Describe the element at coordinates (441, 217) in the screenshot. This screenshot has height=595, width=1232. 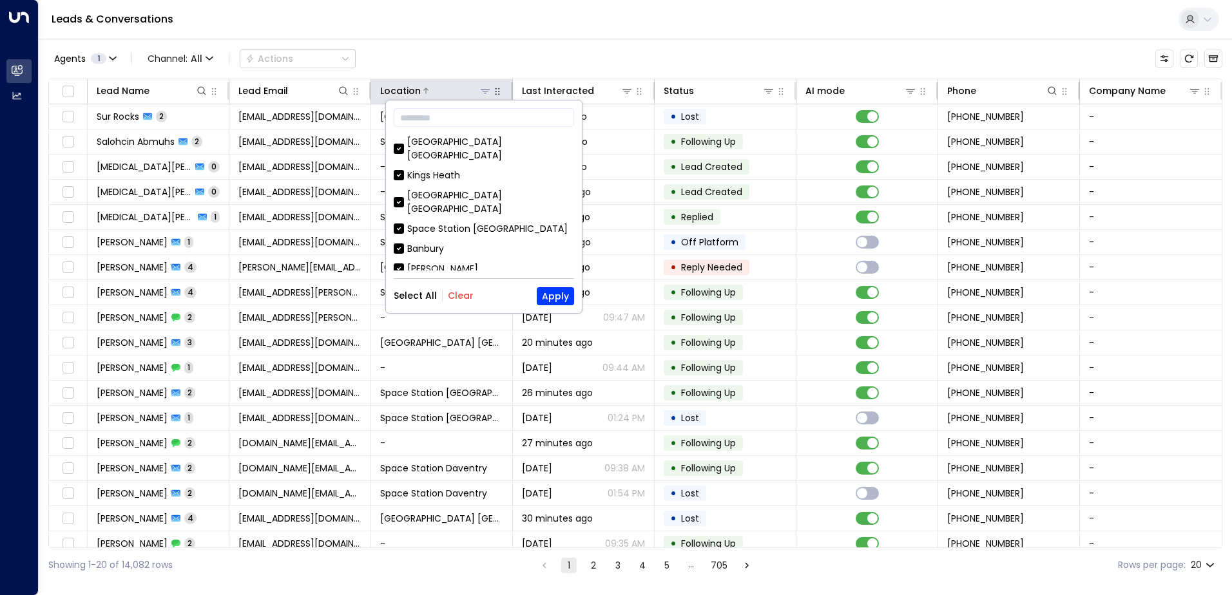
I see `span: Space Station Swiss Cottage` at that location.